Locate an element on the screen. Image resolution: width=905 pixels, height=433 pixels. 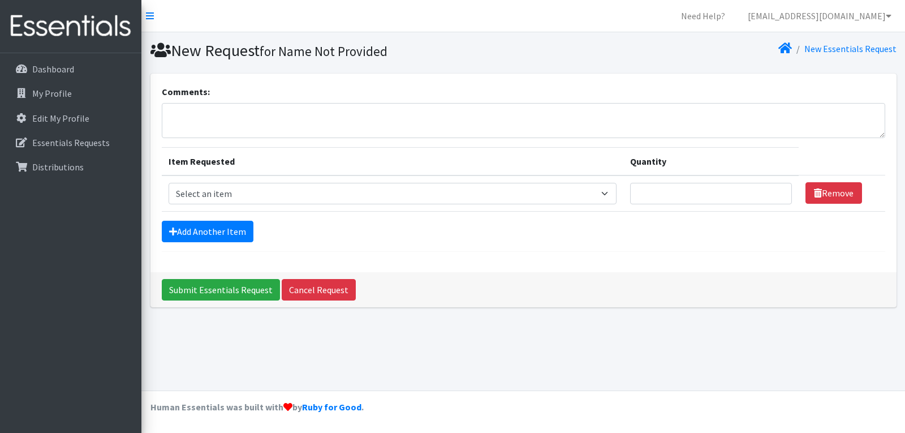
h1: New Request is located at coordinates (335, 50).